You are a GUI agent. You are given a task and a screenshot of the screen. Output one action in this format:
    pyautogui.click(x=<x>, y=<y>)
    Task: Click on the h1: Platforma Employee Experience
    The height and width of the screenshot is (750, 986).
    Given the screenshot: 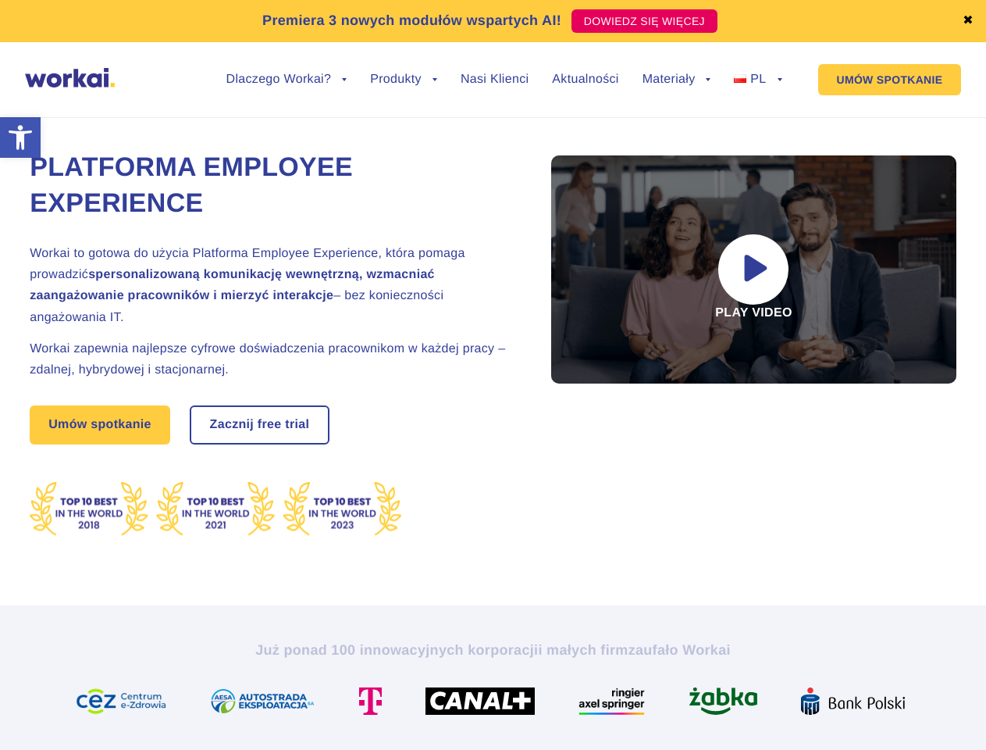 What is the action you would take?
    pyautogui.click(x=272, y=186)
    